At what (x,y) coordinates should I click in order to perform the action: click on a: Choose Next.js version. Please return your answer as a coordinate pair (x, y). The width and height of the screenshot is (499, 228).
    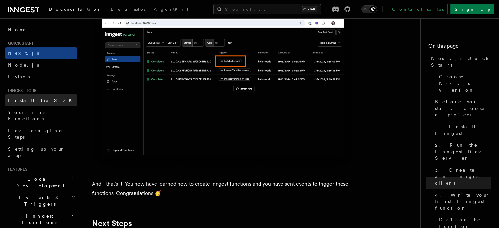
    Looking at the image, I should click on (463, 83).